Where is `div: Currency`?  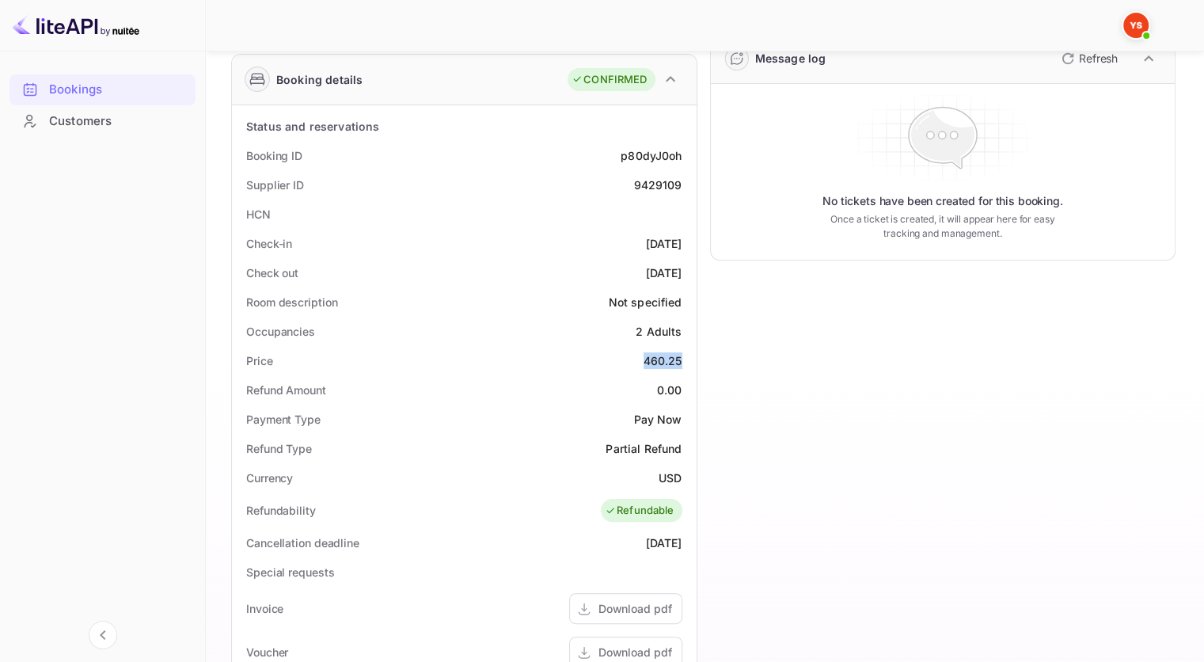 div: Currency is located at coordinates (269, 477).